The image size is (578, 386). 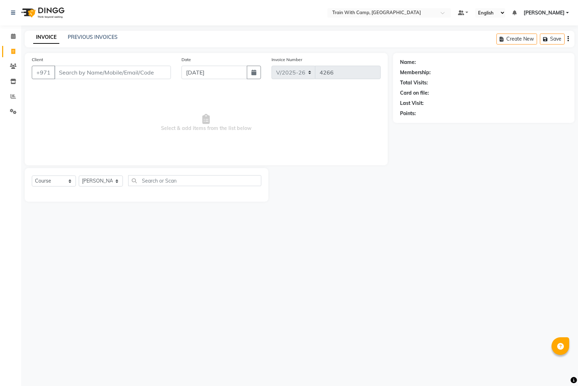 I want to click on input: Search or Scan, so click(x=195, y=181).